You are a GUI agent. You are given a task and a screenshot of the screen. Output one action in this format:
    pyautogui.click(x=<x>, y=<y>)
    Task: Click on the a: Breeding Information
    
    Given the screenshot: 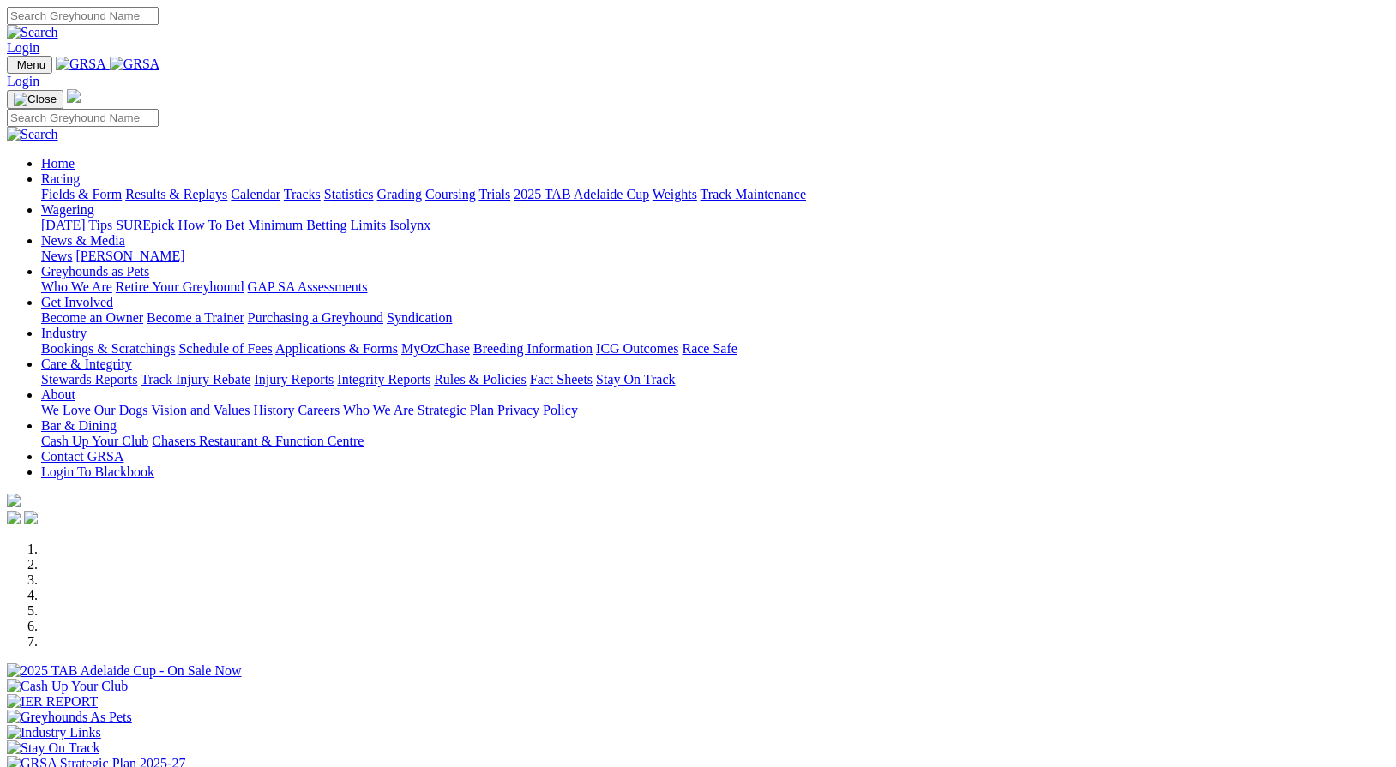 What is the action you would take?
    pyautogui.click(x=532, y=348)
    